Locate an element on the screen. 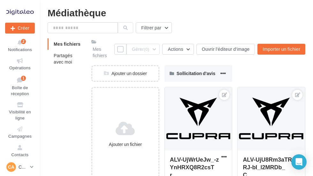  span: Contacts is located at coordinates (20, 155).